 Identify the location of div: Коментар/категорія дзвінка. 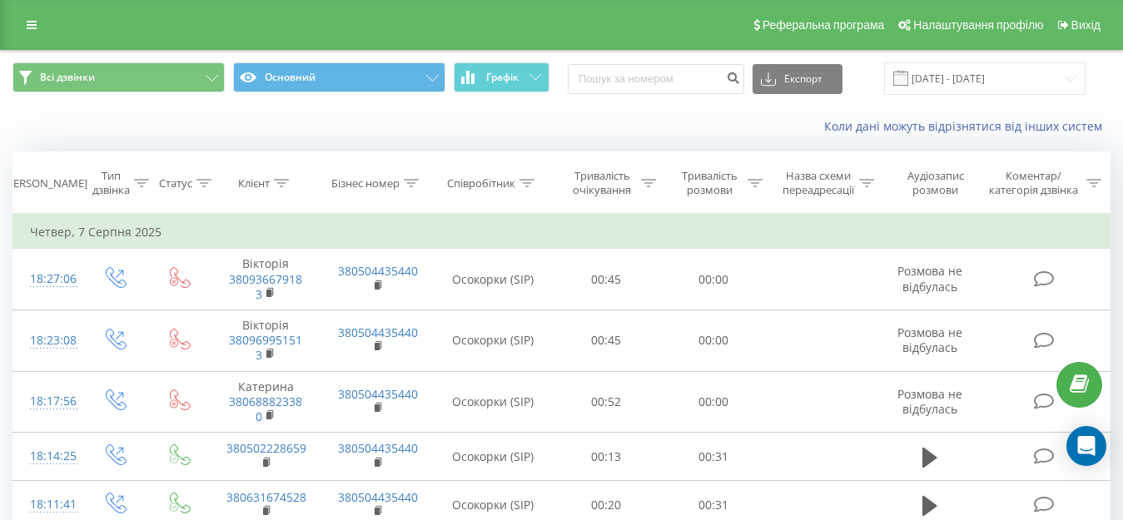
(1033, 183).